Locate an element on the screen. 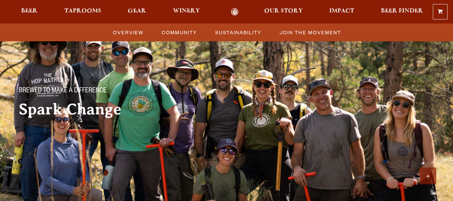 The image size is (453, 201). a: Join the Movement is located at coordinates (310, 32).